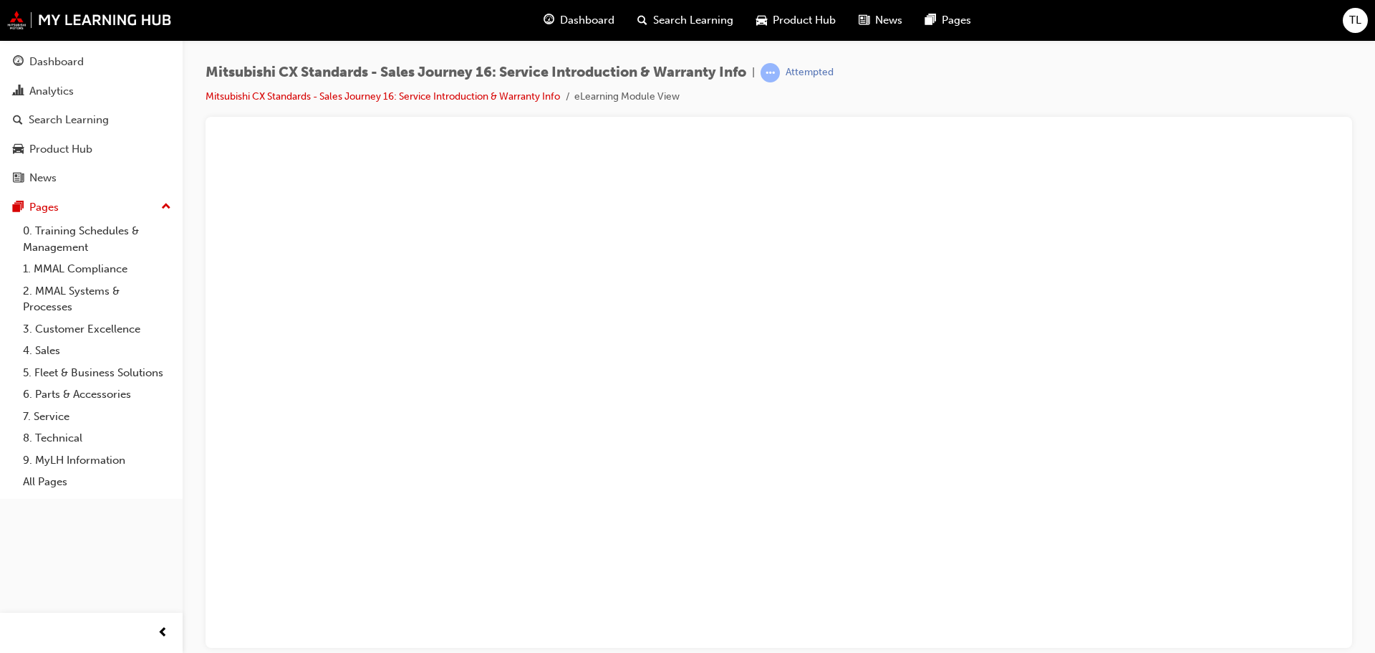 The height and width of the screenshot is (653, 1375). What do you see at coordinates (693, 20) in the screenshot?
I see `span: Search Learning` at bounding box center [693, 20].